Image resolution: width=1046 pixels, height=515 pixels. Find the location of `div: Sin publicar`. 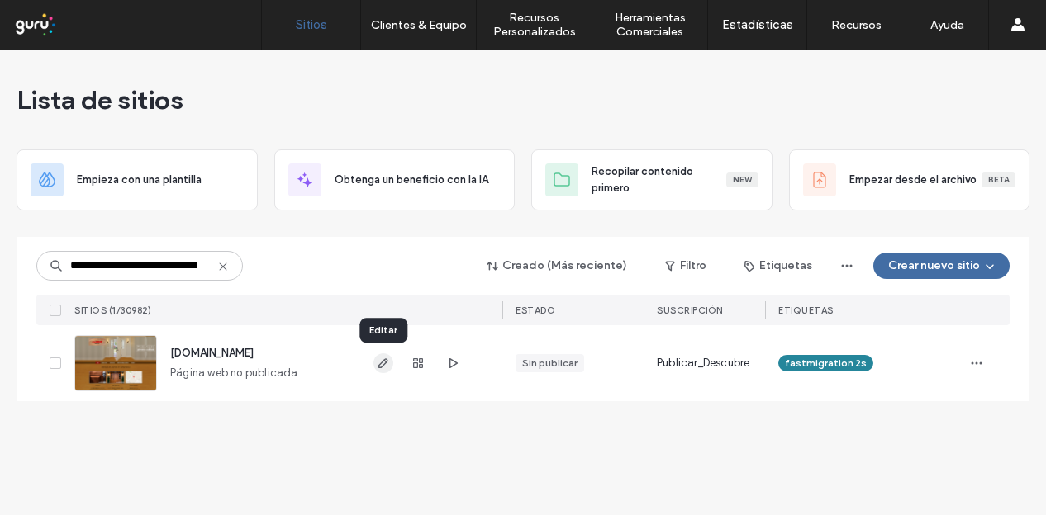

div: Sin publicar is located at coordinates (549, 363).